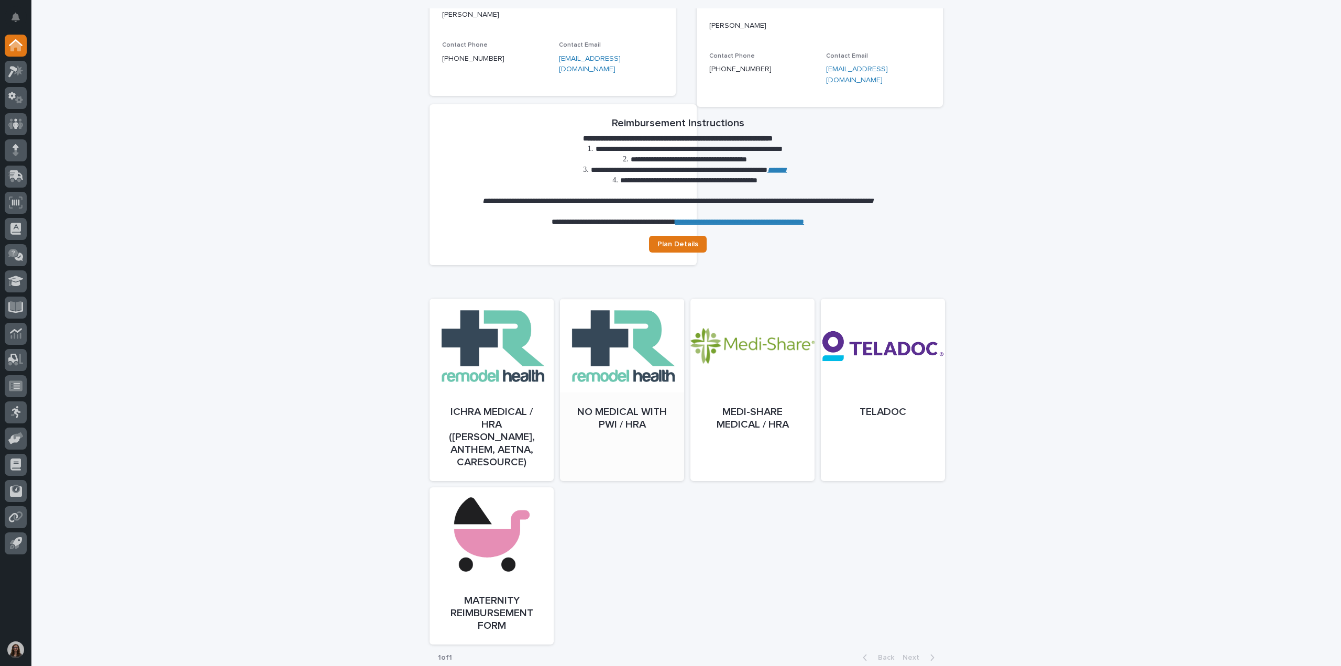  I want to click on a: Maternity Reimbursement Form, so click(491, 566).